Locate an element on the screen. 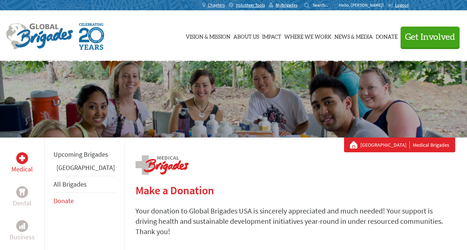 The height and width of the screenshot is (250, 467). a: MedicalMedical is located at coordinates (22, 164).